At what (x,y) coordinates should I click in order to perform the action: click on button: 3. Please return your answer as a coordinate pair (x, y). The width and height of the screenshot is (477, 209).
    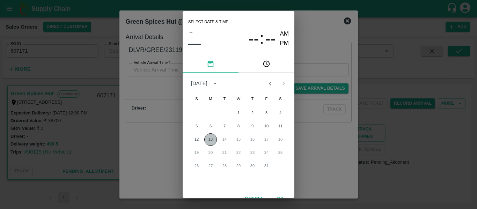
    Looking at the image, I should click on (267, 113).